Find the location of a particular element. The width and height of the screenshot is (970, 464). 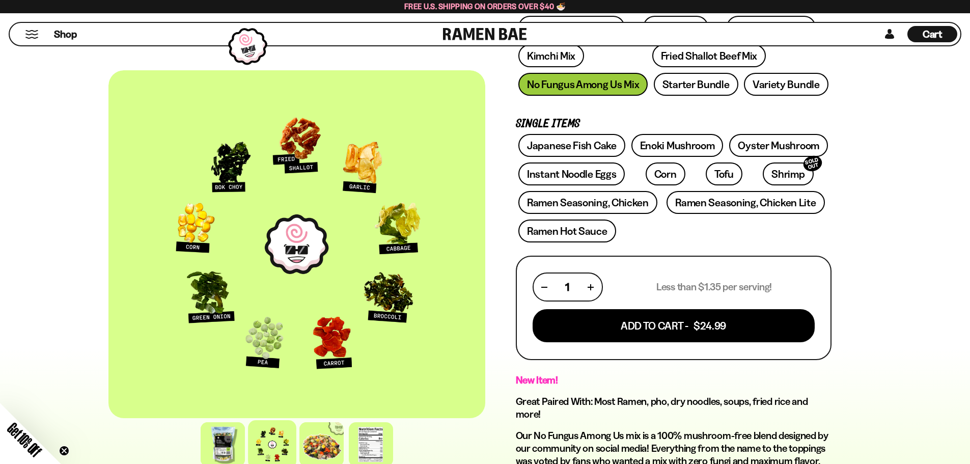

p: Less than $1.35 per serving! is located at coordinates (714, 287).